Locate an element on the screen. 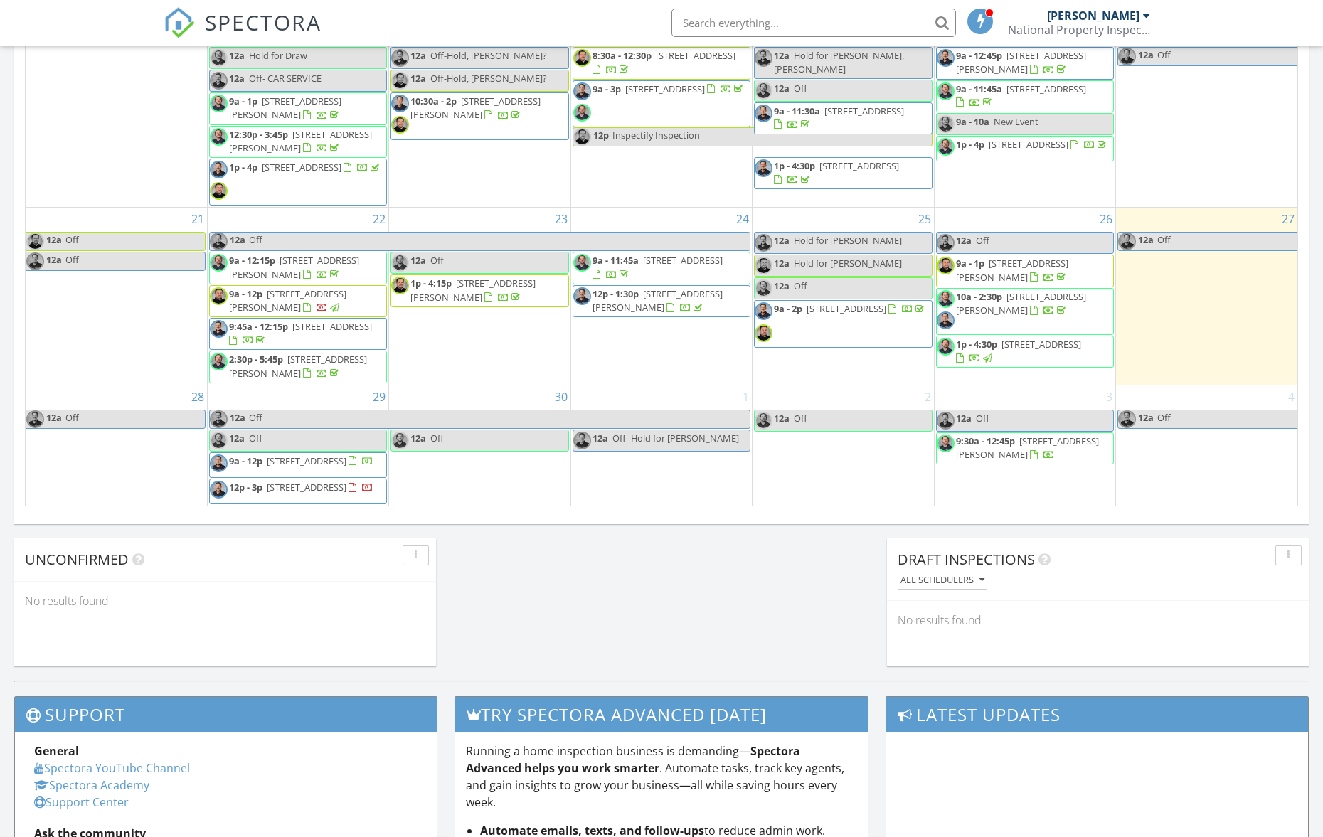  td: Go to September 22, 2025 is located at coordinates (297, 296).